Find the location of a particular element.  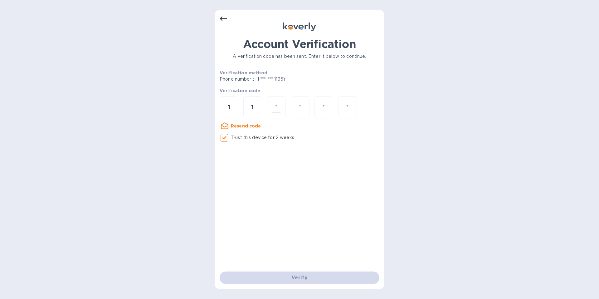

p: Verification code is located at coordinates (300, 91).